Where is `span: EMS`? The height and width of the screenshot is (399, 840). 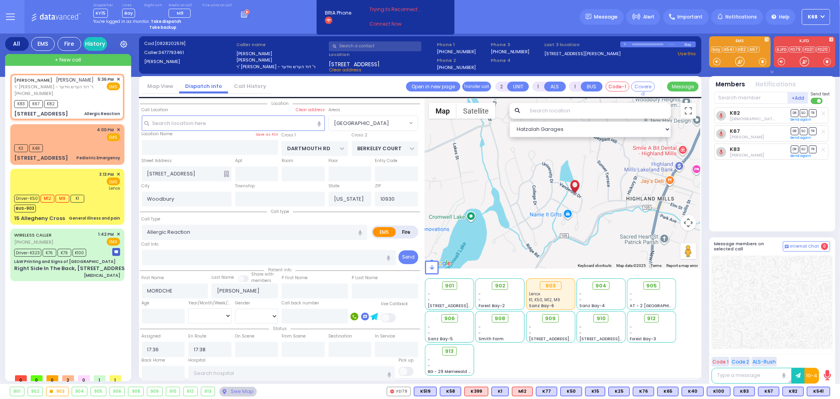
span: EMS is located at coordinates (113, 181).